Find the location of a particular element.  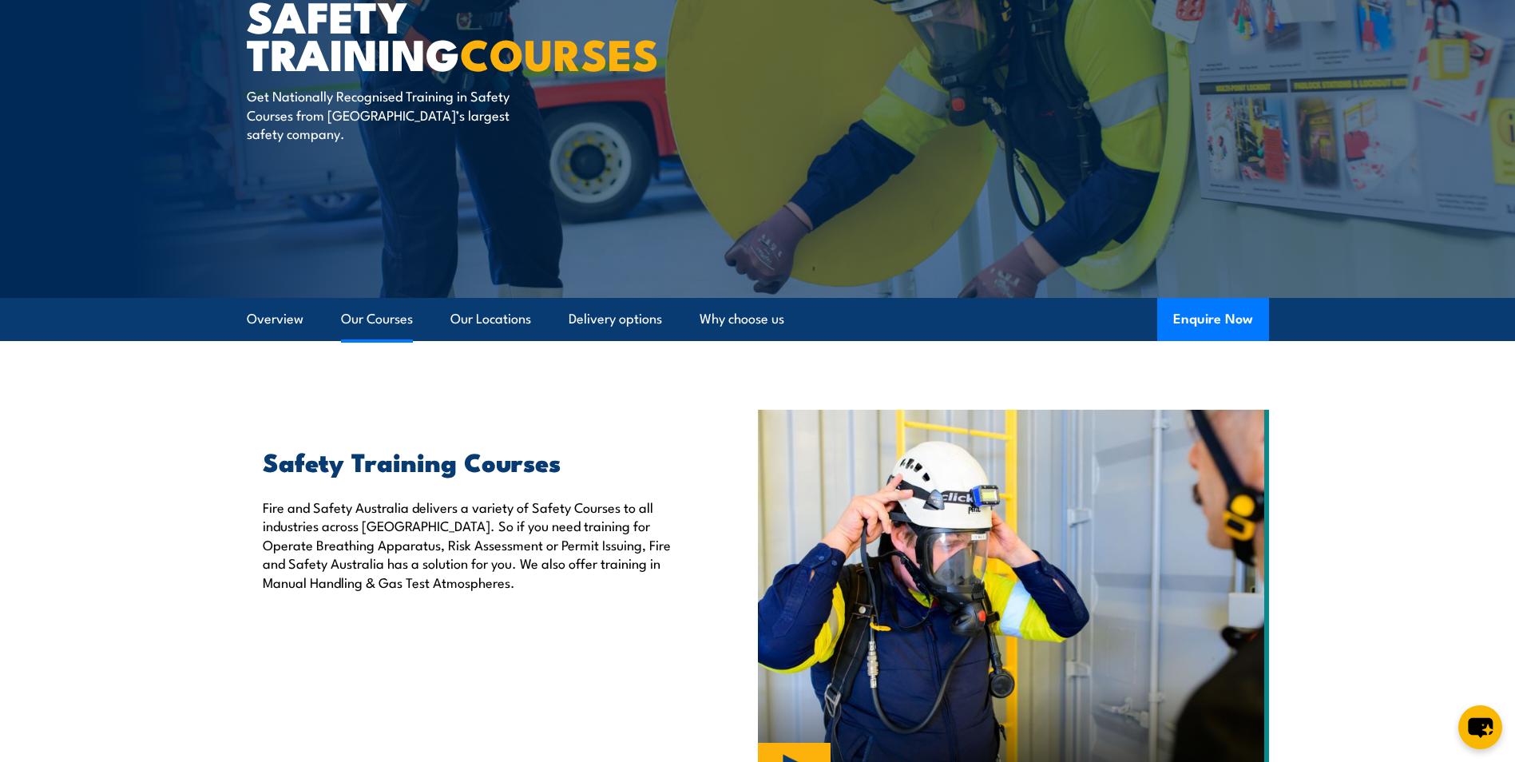

p: Fire and Safety Australia delivers a variety of Safety Courses to all industries across [GEOGRAPH... is located at coordinates (473, 544).